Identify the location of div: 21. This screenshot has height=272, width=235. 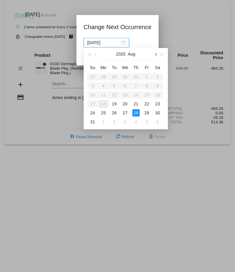
(136, 104).